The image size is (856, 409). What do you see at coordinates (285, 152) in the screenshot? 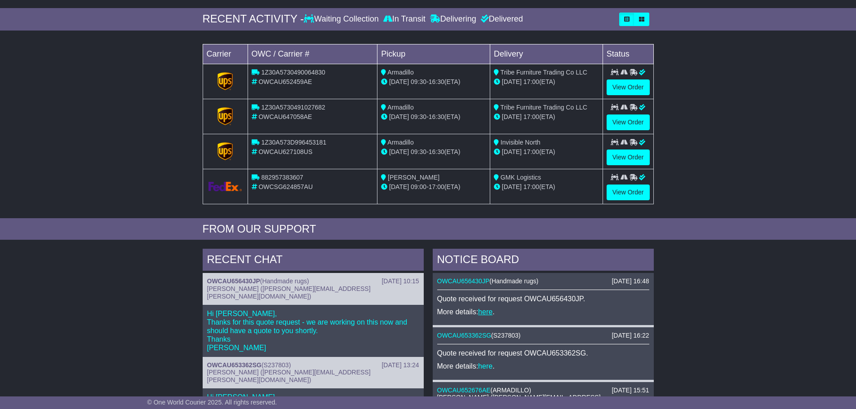
I see `span: OWCAU627108US` at bounding box center [285, 152].